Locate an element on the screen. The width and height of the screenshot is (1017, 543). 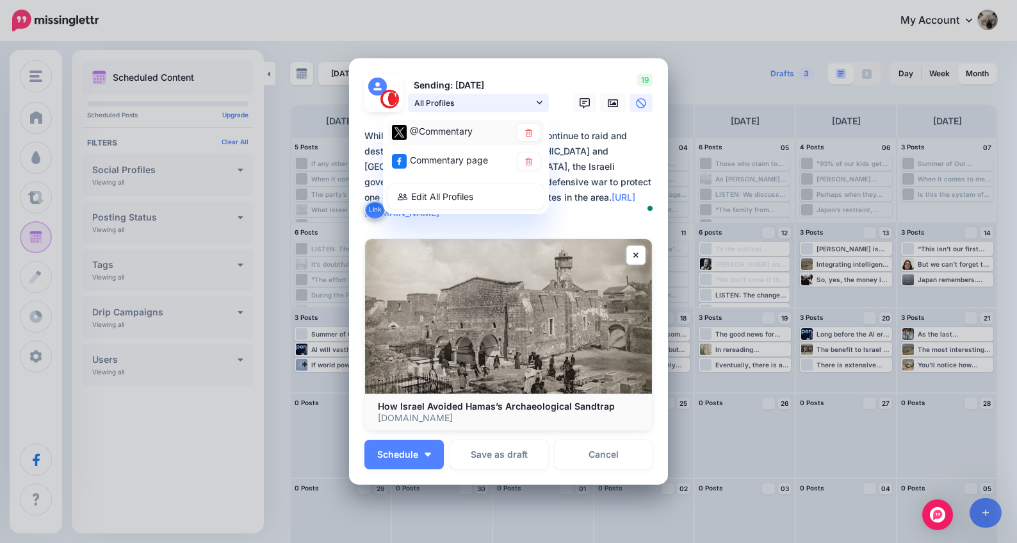
img: arrow-down-white.png is located at coordinates (428, 454).